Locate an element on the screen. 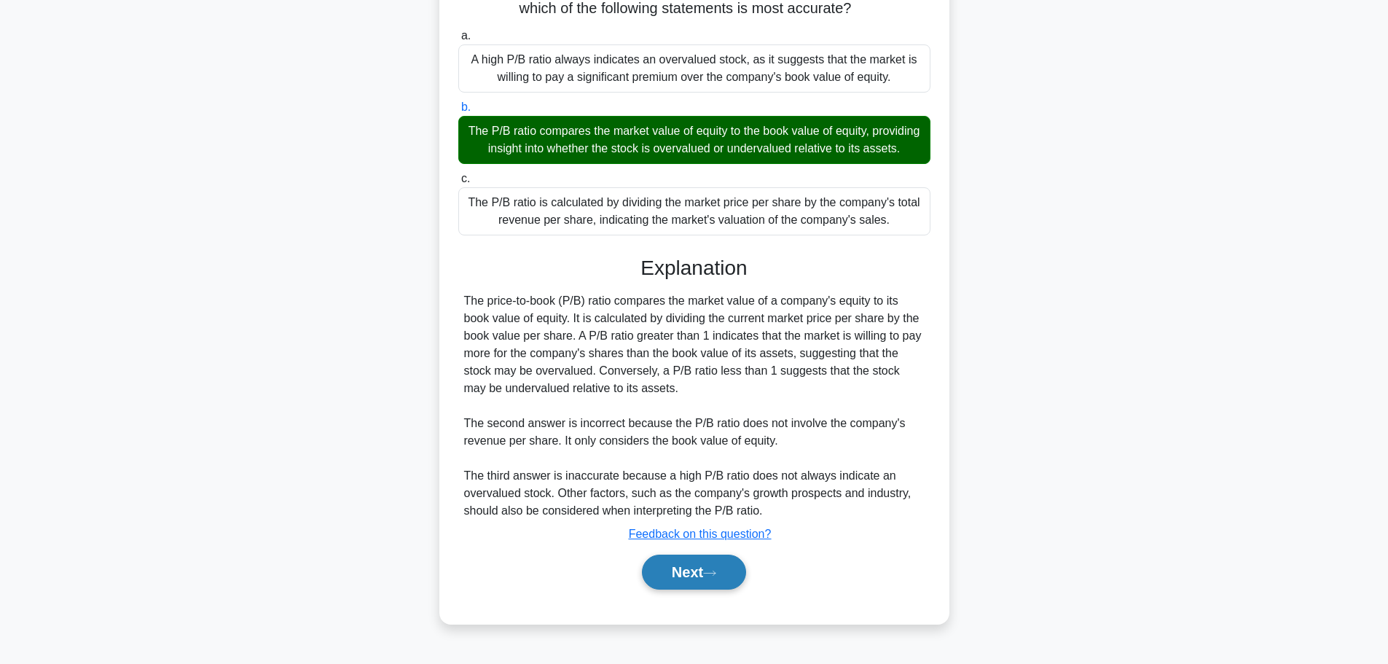  u: Feedback on this question? is located at coordinates (700, 533).